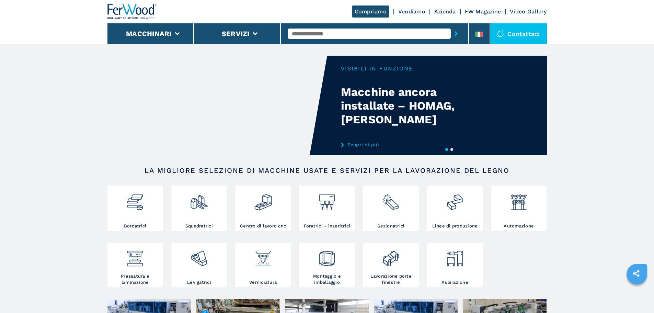 The width and height of the screenshot is (654, 313). Describe the element at coordinates (519, 199) in the screenshot. I see `img: automazione.png` at that location.